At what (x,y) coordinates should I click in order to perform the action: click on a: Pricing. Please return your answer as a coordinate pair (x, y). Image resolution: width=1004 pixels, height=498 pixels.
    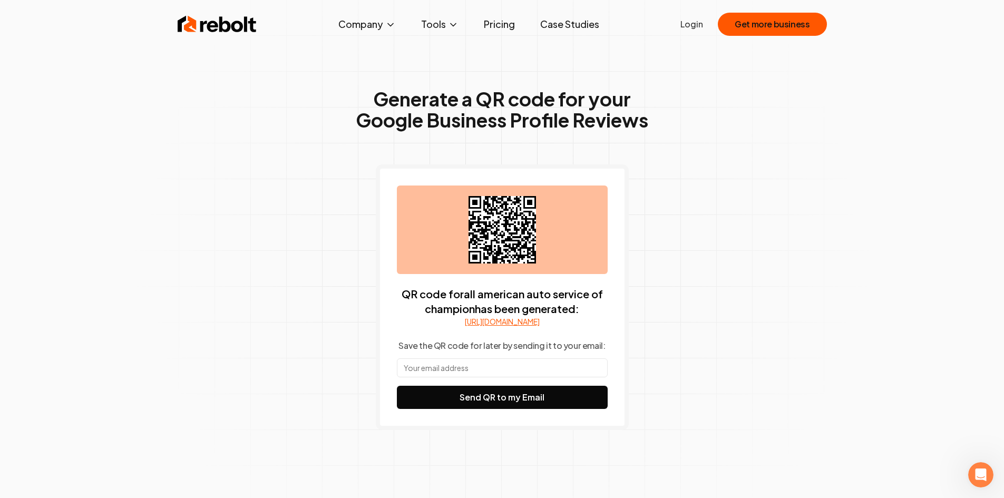
    Looking at the image, I should click on (499, 24).